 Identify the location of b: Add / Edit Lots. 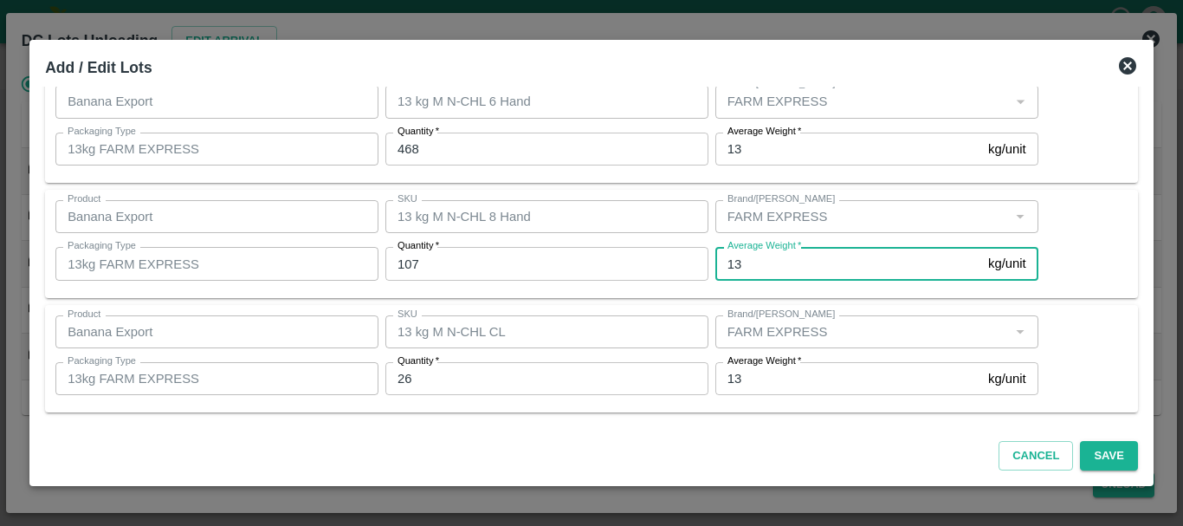
(98, 68).